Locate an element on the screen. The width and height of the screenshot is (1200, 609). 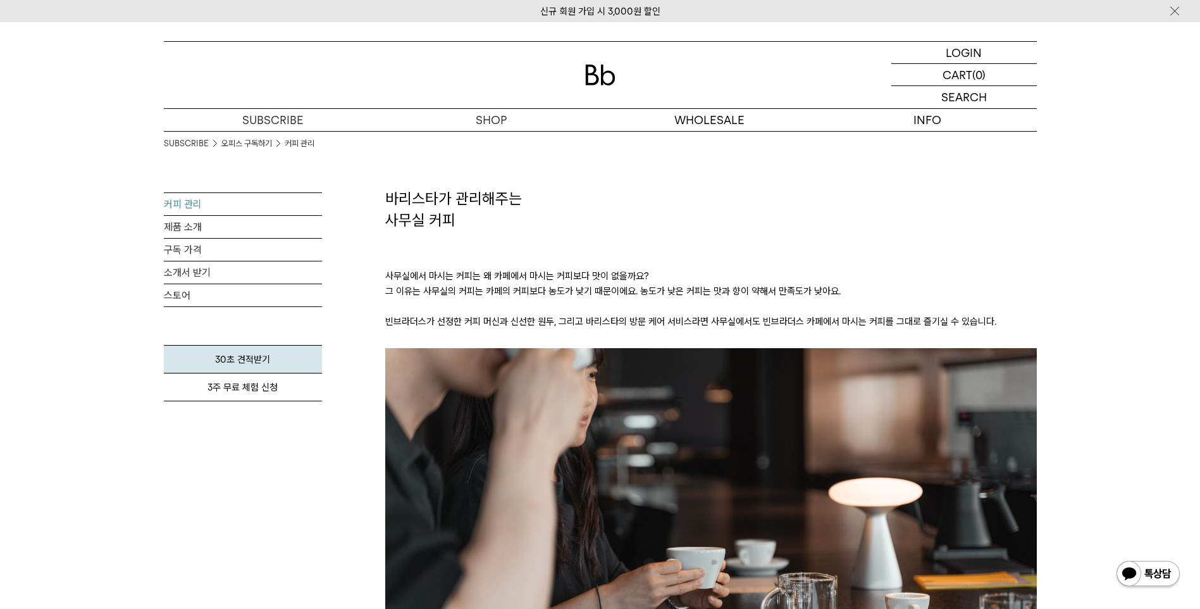
a: 3주 무료 체험 신청 is located at coordinates (243, 387).